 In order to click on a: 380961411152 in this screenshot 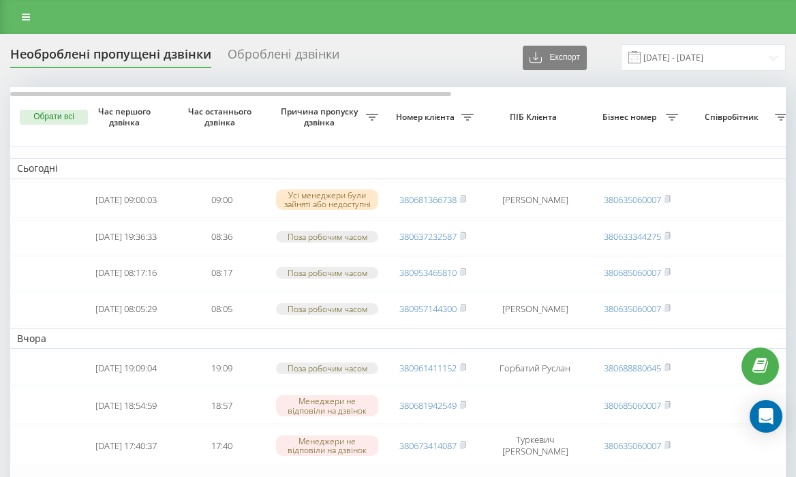, I will do `click(428, 368)`.